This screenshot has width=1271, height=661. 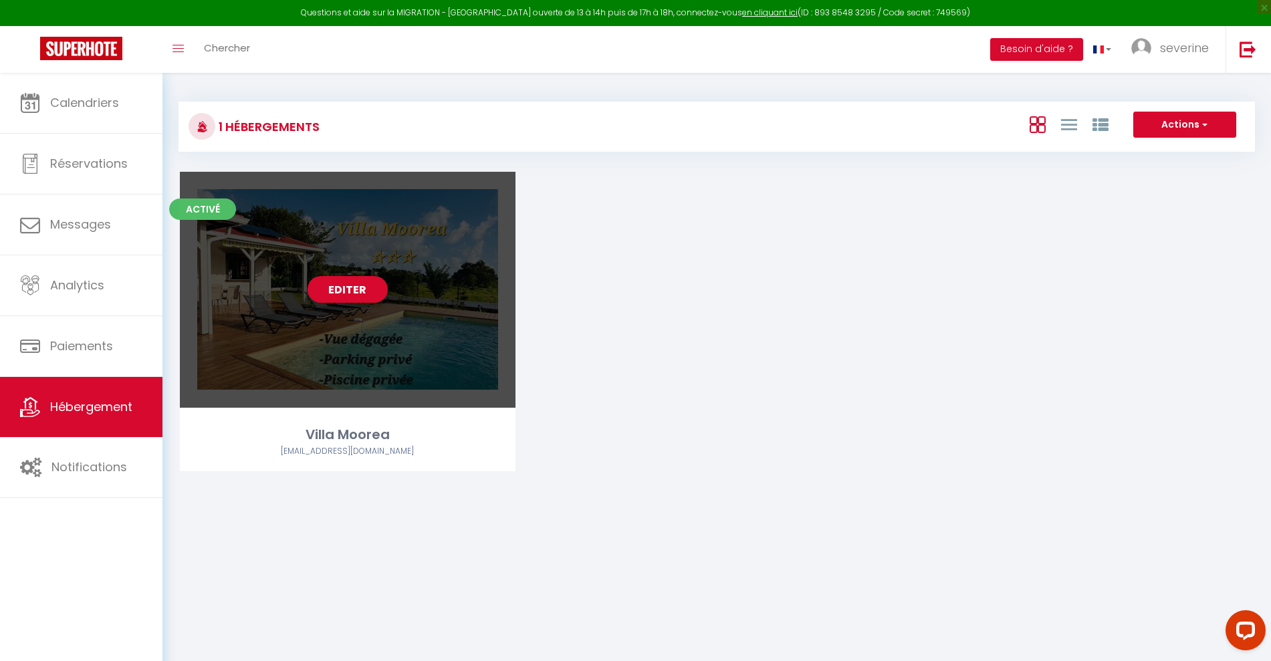 What do you see at coordinates (203, 209) in the screenshot?
I see `span: Activé` at bounding box center [203, 209].